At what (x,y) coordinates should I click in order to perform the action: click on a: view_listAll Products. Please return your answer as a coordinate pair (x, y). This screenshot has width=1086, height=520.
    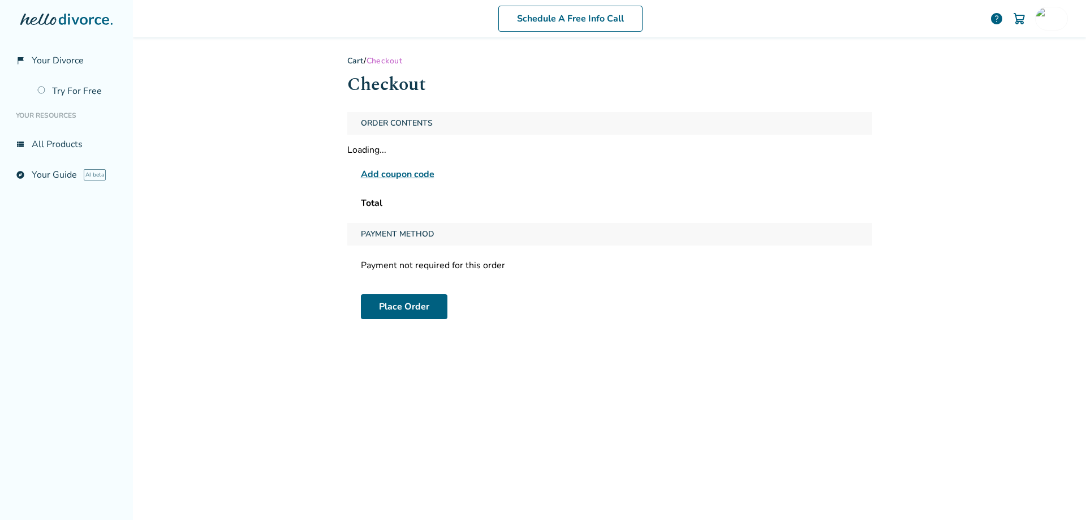
    Looking at the image, I should click on (66, 144).